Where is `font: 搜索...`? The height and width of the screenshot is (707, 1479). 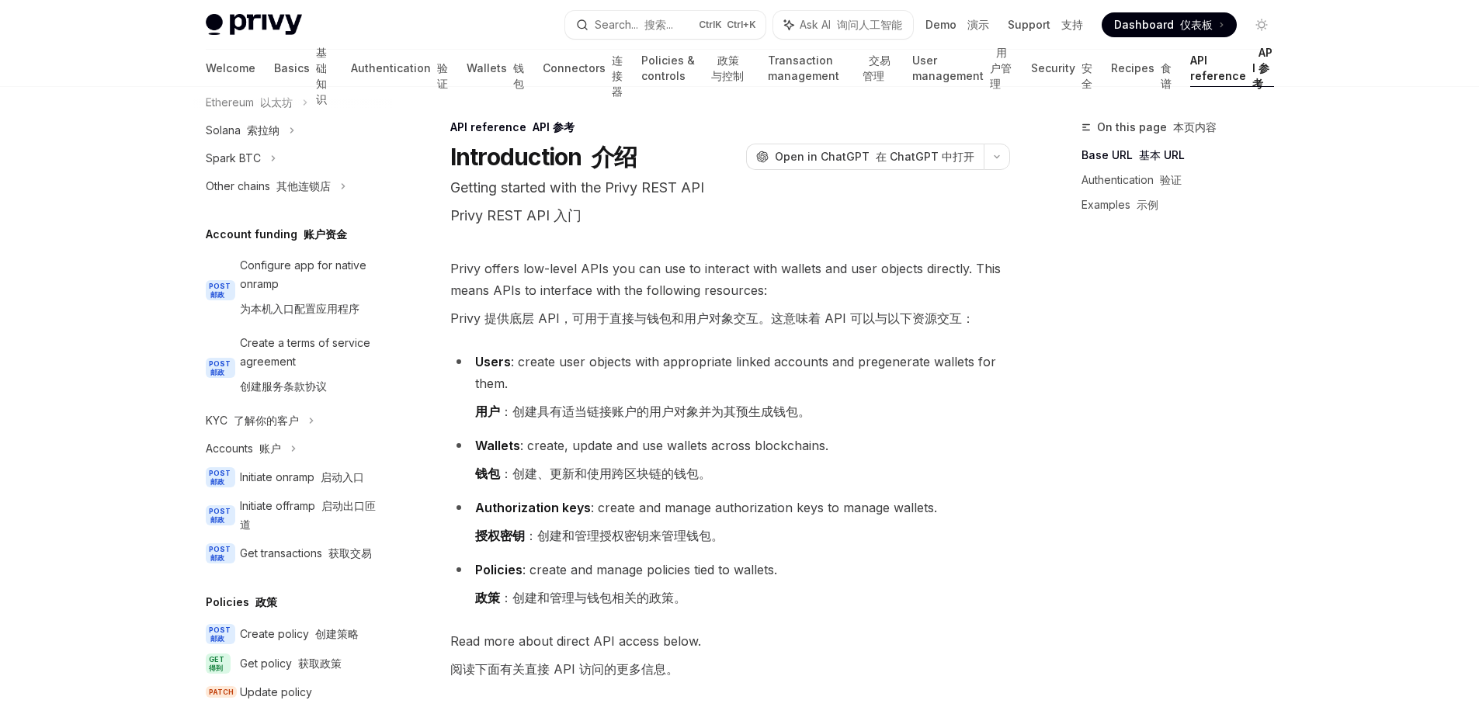 font: 搜索... is located at coordinates (658, 24).